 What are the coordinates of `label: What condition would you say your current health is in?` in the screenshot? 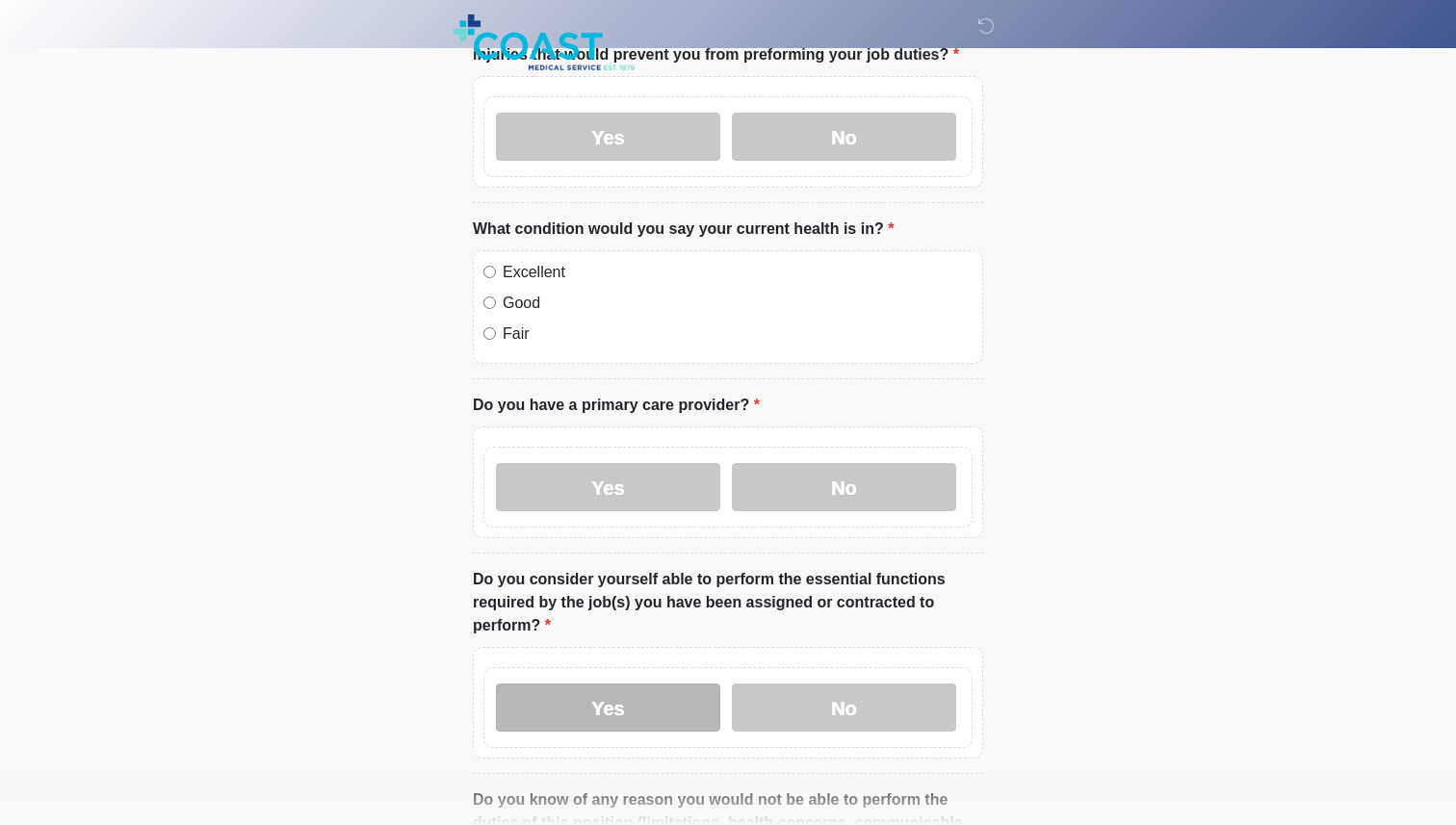 It's located at (682, 229).